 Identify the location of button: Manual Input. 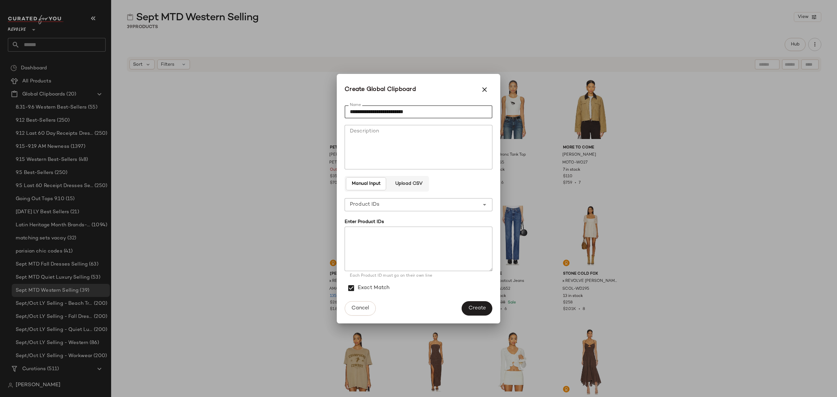
(366, 184).